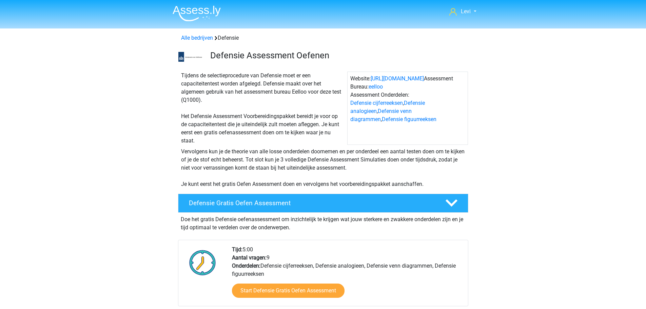  Describe the element at coordinates (407, 108) in the screenshot. I see `div: Website: Assessment Bureau: Assessment Onderdelen: , , ,` at that location.